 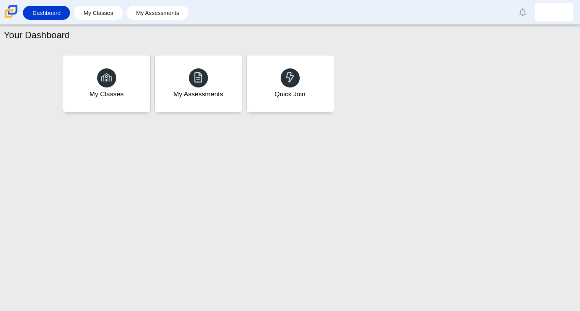 What do you see at coordinates (554, 12) in the screenshot?
I see `img: andrea.castelanher.RNYSN7` at bounding box center [554, 12].